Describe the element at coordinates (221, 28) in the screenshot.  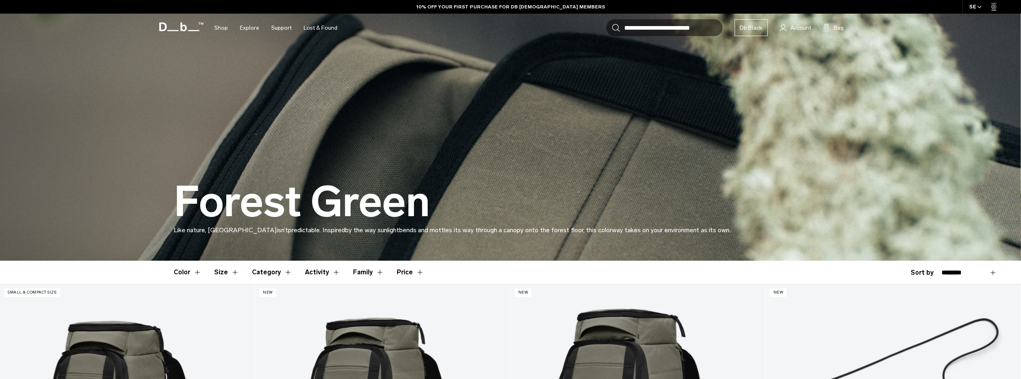
I see `a: Shop` at that location.